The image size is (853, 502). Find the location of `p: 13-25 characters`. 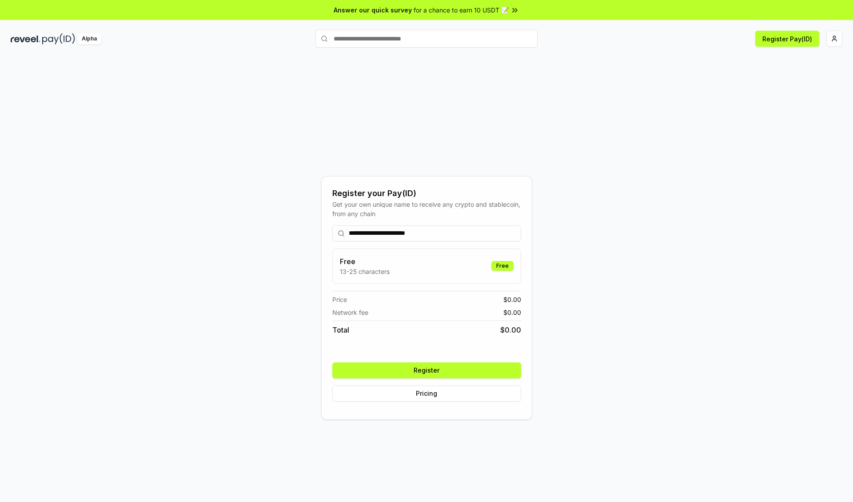

p: 13-25 characters is located at coordinates (365, 271).